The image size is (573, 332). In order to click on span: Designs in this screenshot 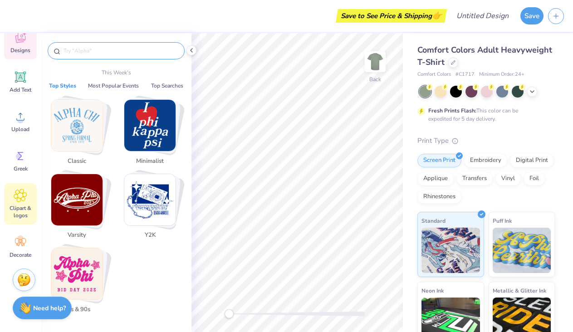, I will do `click(20, 50)`.